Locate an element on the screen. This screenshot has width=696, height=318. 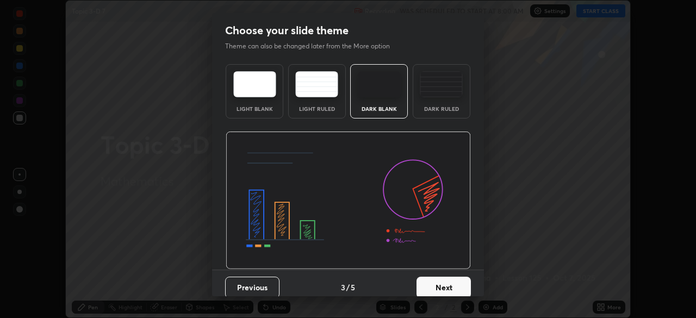
h4: 5 is located at coordinates (353, 287).